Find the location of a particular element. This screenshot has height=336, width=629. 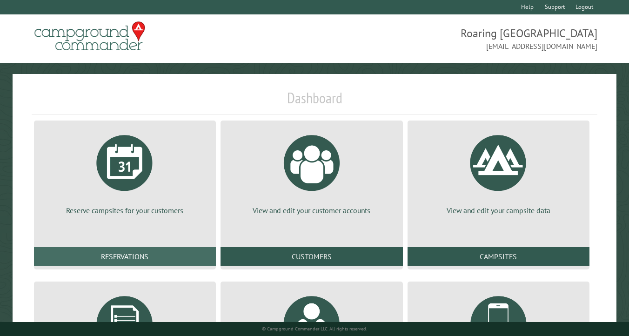

a: View and edit your customer accounts is located at coordinates (311, 172).